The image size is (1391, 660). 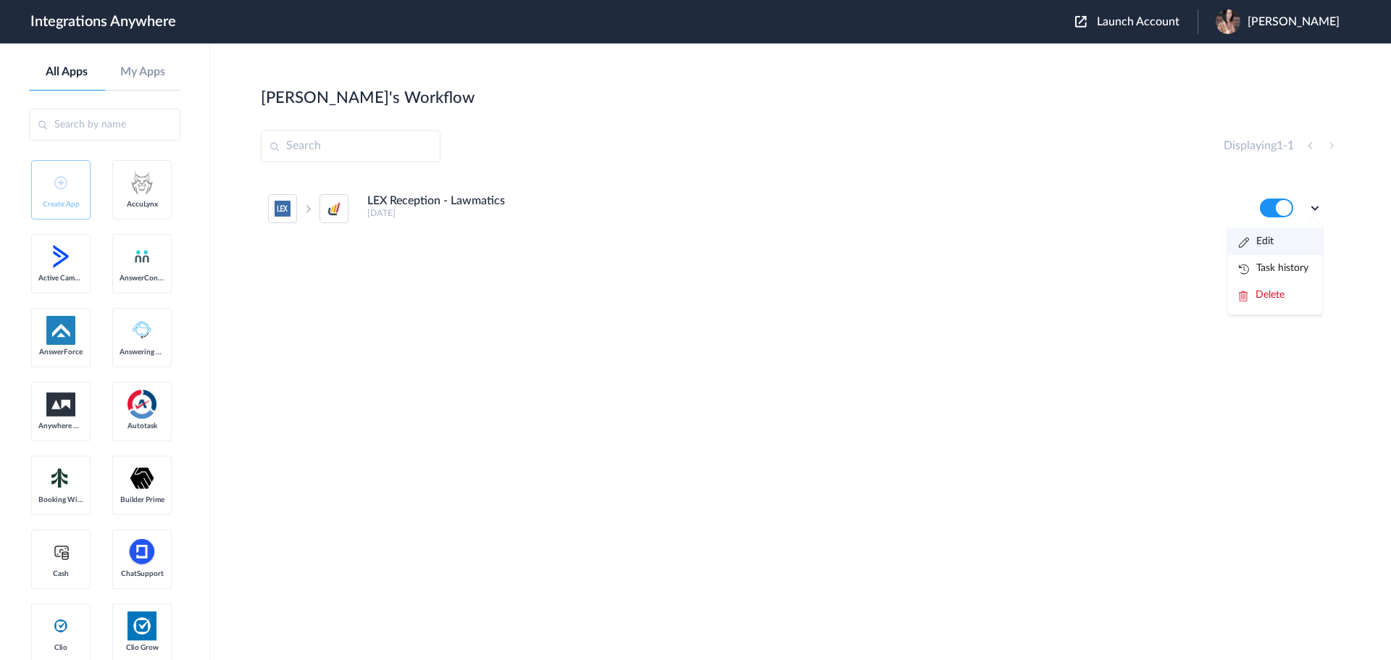 What do you see at coordinates (142, 647) in the screenshot?
I see `span: Clio Grow` at bounding box center [142, 647].